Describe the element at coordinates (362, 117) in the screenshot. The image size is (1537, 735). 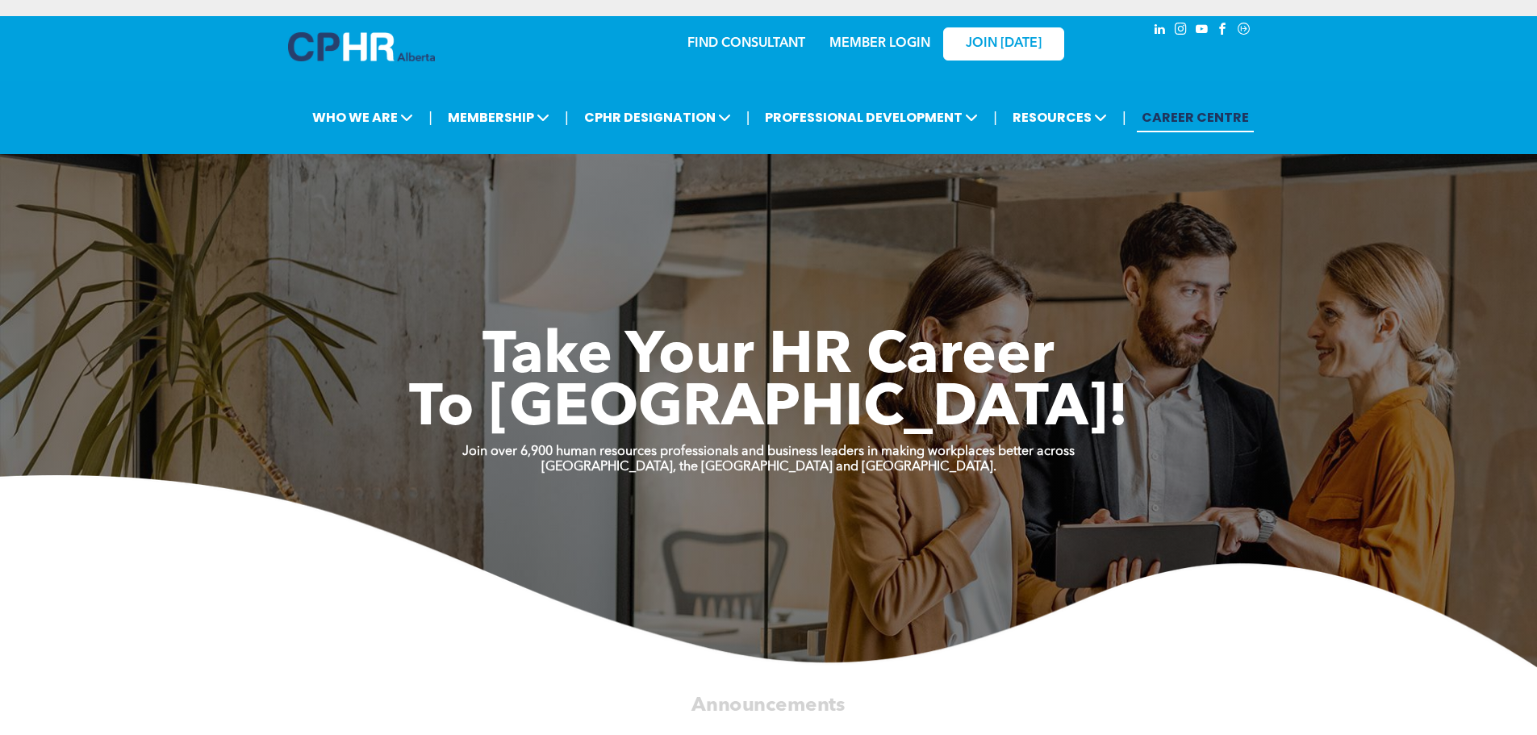
I see `span: WHO WE ARE` at that location.